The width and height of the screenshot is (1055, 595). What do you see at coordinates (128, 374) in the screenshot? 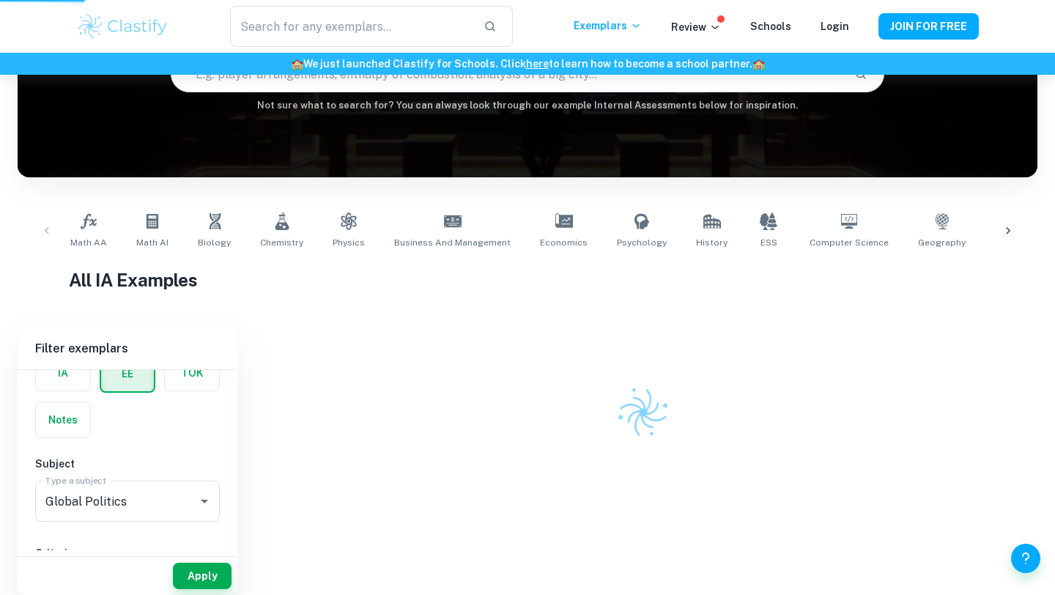
I see `button: EE` at bounding box center [128, 374].